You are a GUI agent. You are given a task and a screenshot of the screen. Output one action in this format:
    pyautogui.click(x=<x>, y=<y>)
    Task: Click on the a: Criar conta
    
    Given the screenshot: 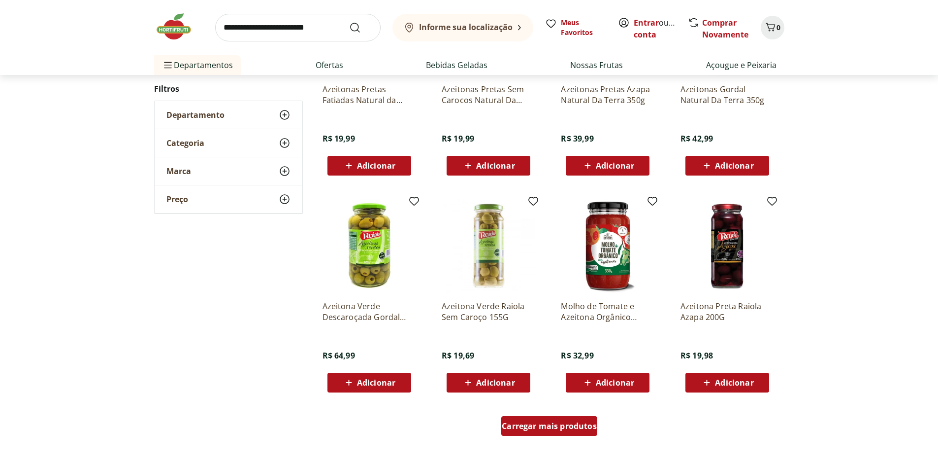 What is the action you would take?
    pyautogui.click(x=661, y=29)
    